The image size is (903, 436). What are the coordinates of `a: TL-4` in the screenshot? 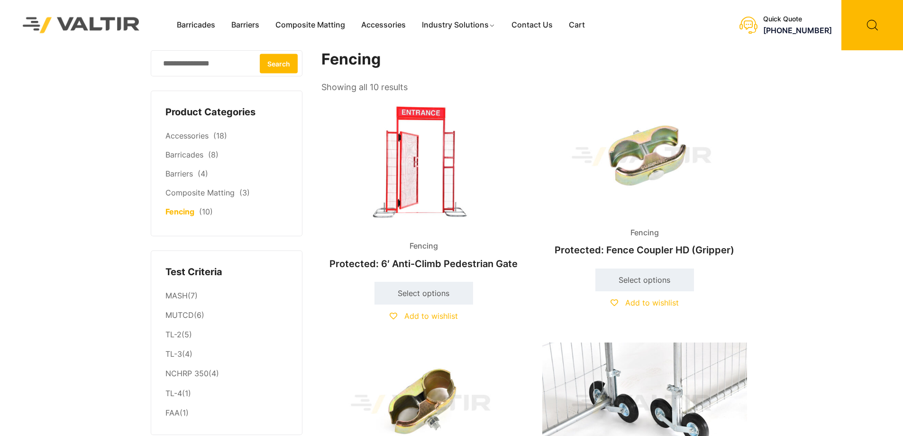 It's located at (173, 393).